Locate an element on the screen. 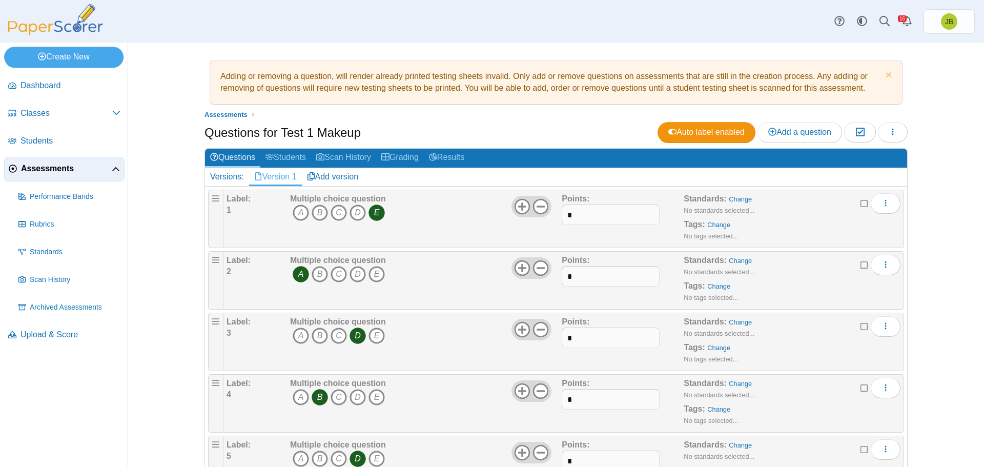 The width and height of the screenshot is (984, 467). a: Grading is located at coordinates (400, 158).